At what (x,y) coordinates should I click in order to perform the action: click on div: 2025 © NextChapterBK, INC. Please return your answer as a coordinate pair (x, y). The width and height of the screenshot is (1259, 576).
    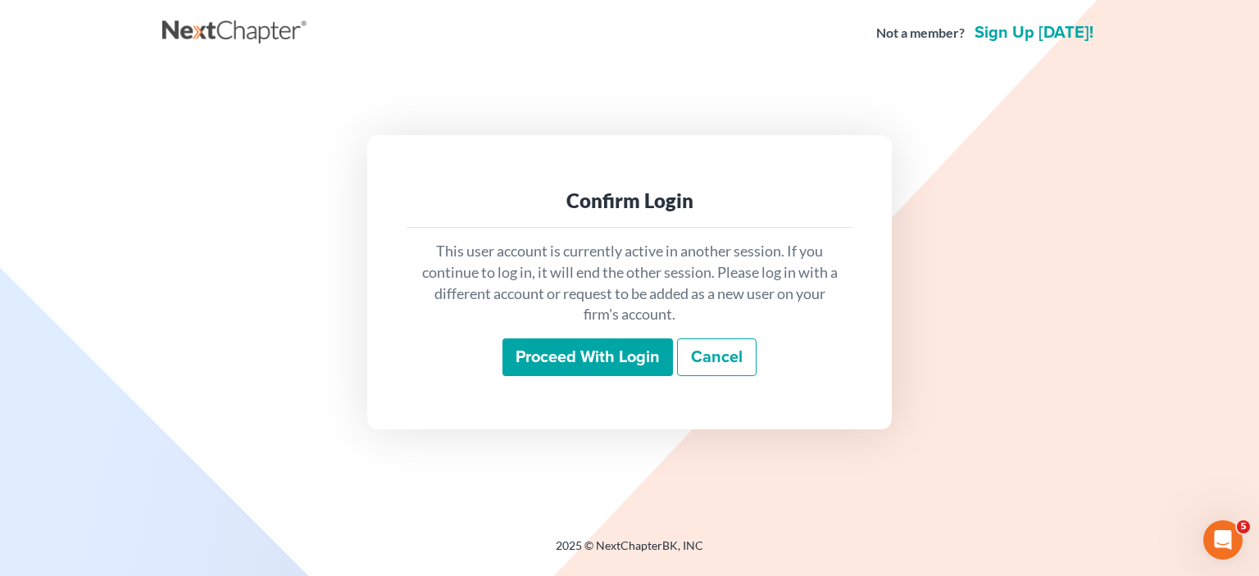
    Looking at the image, I should click on (629, 552).